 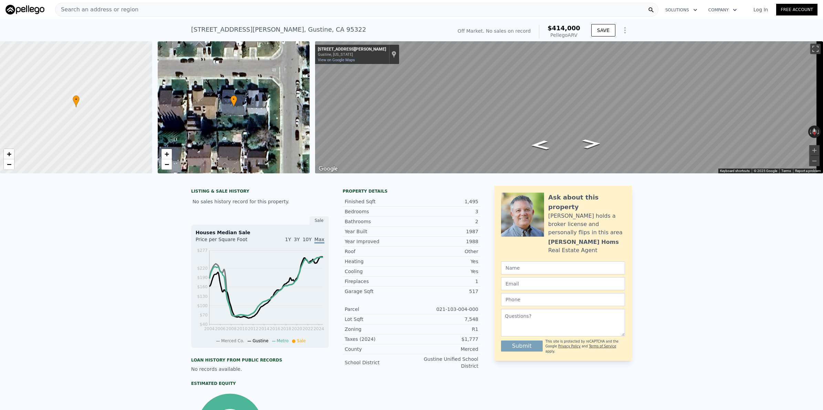 I want to click on span: $414,000, so click(x=564, y=28).